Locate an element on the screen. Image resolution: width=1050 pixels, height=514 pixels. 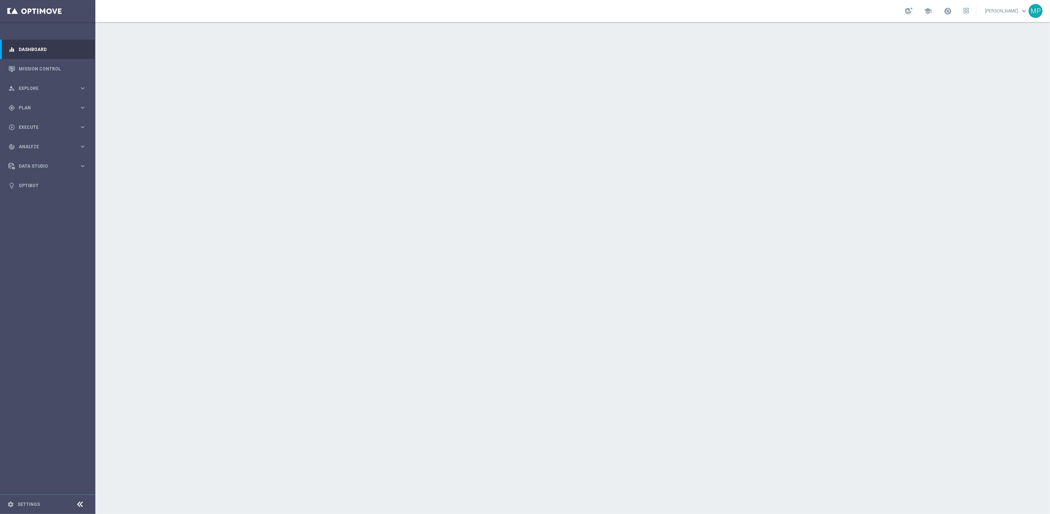
button: lightbulb Optibot is located at coordinates (47, 186).